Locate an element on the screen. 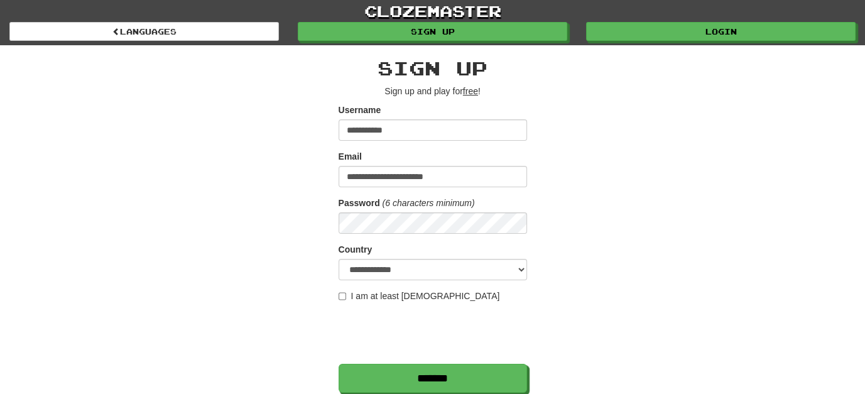 The image size is (865, 394). u: free is located at coordinates (471, 91).